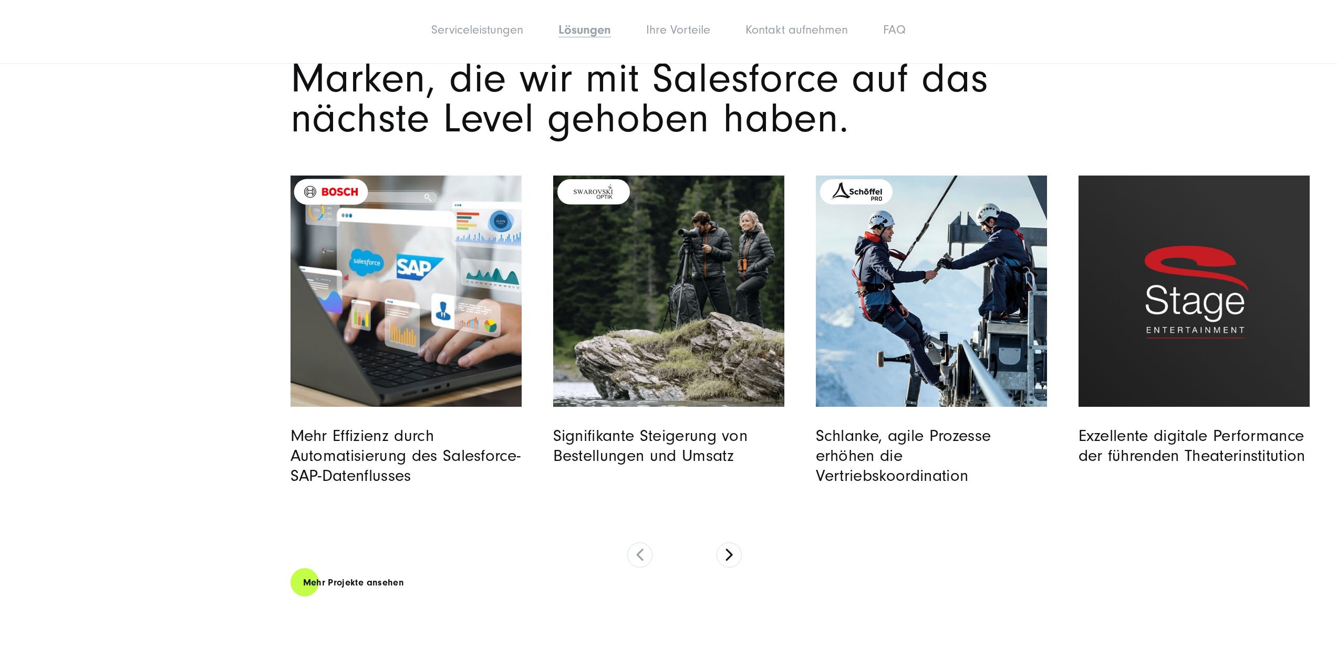 The height and width of the screenshot is (668, 1337). Describe the element at coordinates (650, 445) in the screenshot. I see `a: Signifikante Steigerung von Bestellungen und Umsatz` at that location.